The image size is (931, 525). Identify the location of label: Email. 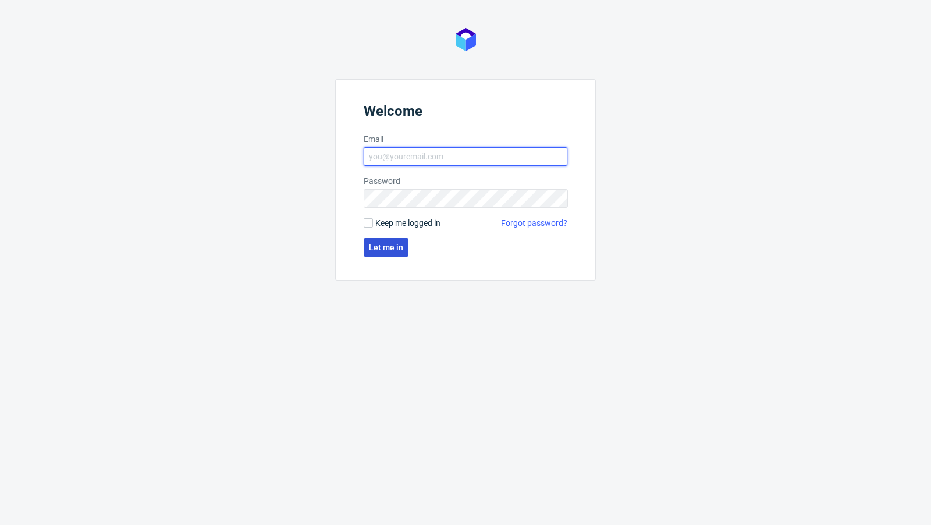
(465, 139).